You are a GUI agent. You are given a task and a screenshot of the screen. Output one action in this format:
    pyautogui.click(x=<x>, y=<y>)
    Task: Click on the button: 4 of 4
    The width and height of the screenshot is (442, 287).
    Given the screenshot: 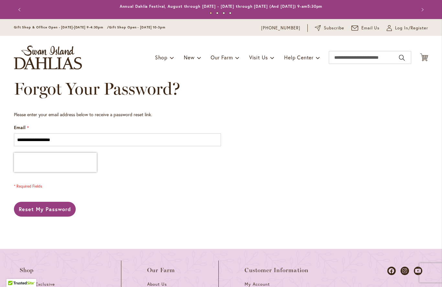 What is the action you would take?
    pyautogui.click(x=230, y=13)
    